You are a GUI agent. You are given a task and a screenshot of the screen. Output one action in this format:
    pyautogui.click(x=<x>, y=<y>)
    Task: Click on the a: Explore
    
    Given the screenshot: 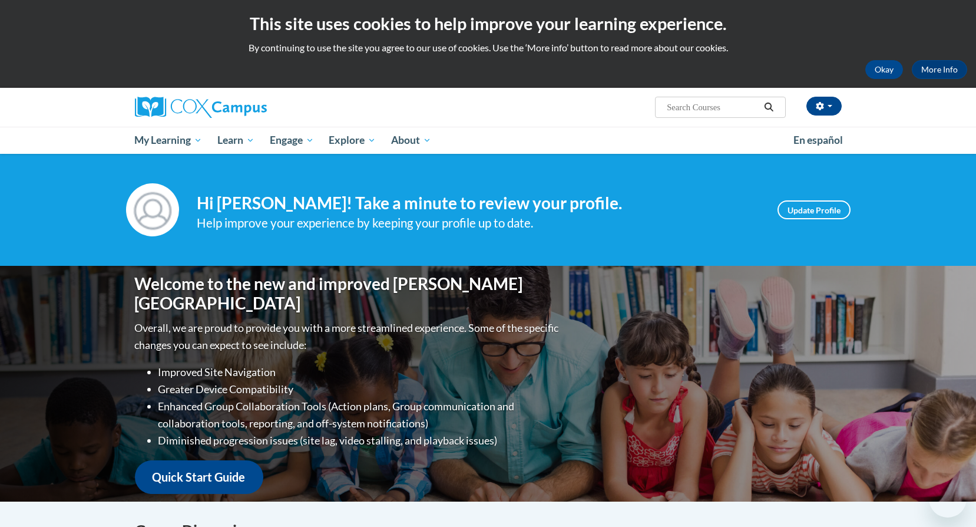 What is the action you would take?
    pyautogui.click(x=352, y=140)
    